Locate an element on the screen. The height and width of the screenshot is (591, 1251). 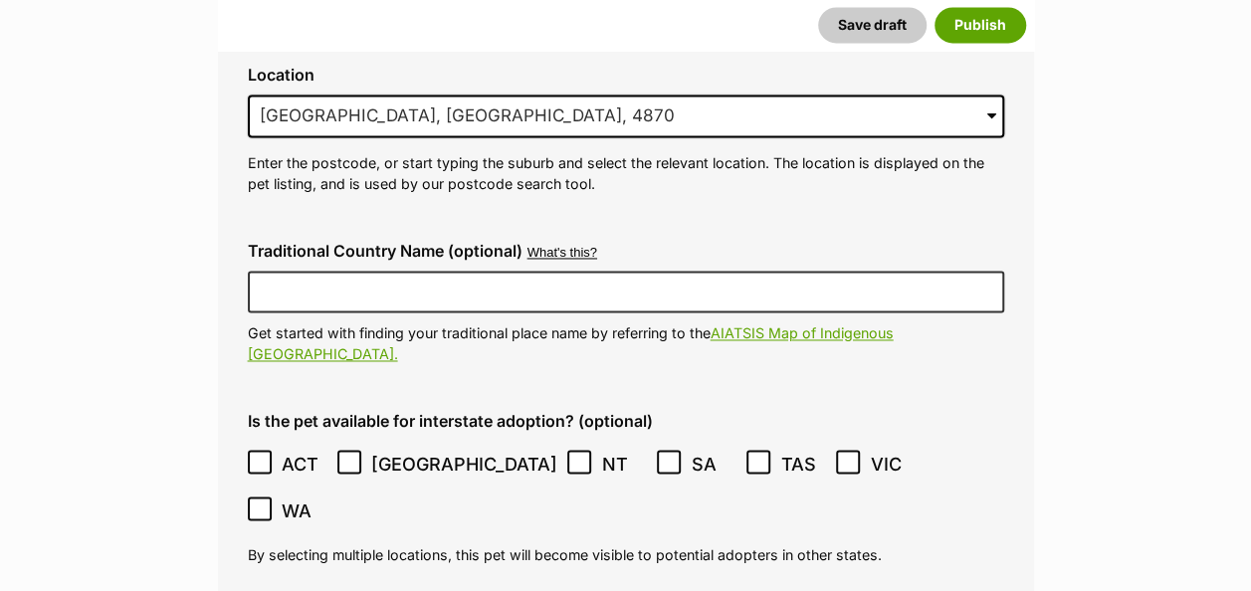
button: What's this? is located at coordinates (562, 253).